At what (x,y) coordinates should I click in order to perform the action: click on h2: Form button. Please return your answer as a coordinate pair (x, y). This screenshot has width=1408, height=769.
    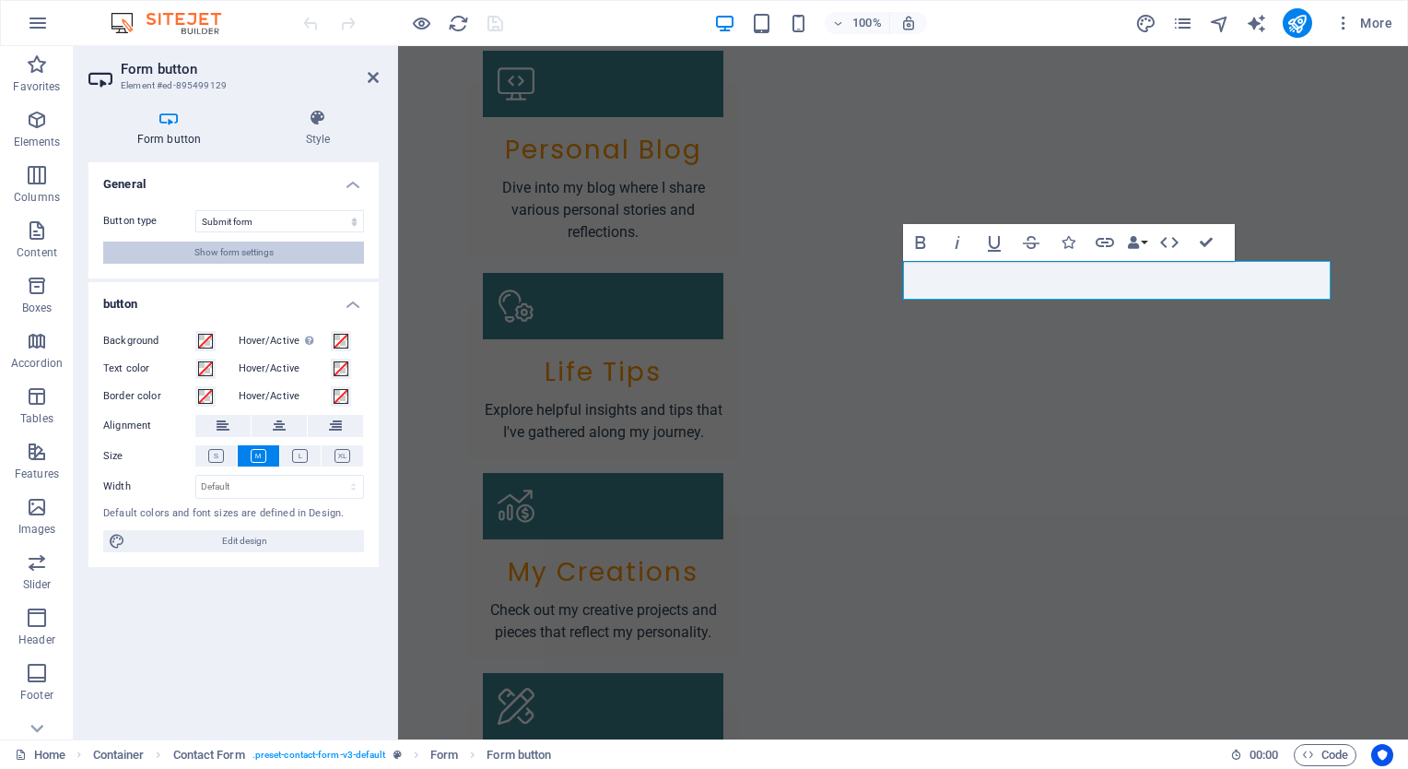
    Looking at the image, I should click on (250, 69).